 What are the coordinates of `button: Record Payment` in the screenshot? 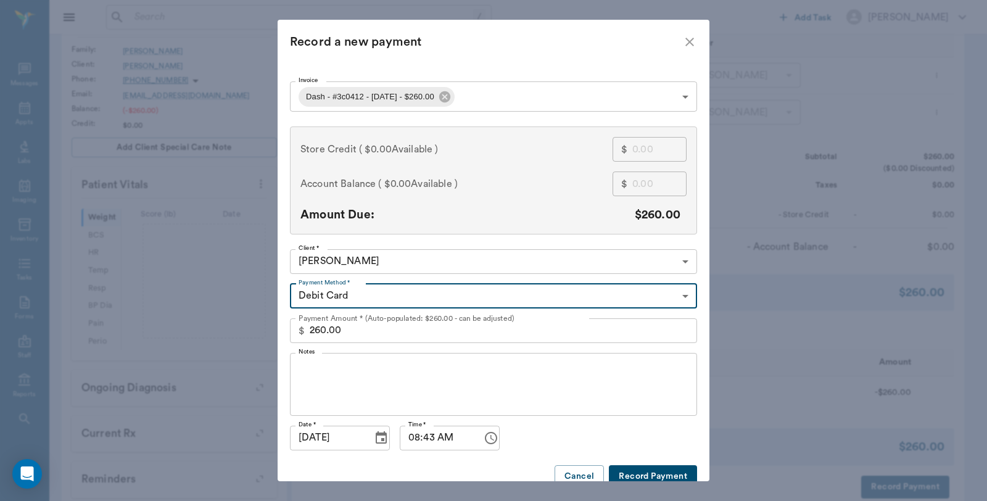 It's located at (652, 476).